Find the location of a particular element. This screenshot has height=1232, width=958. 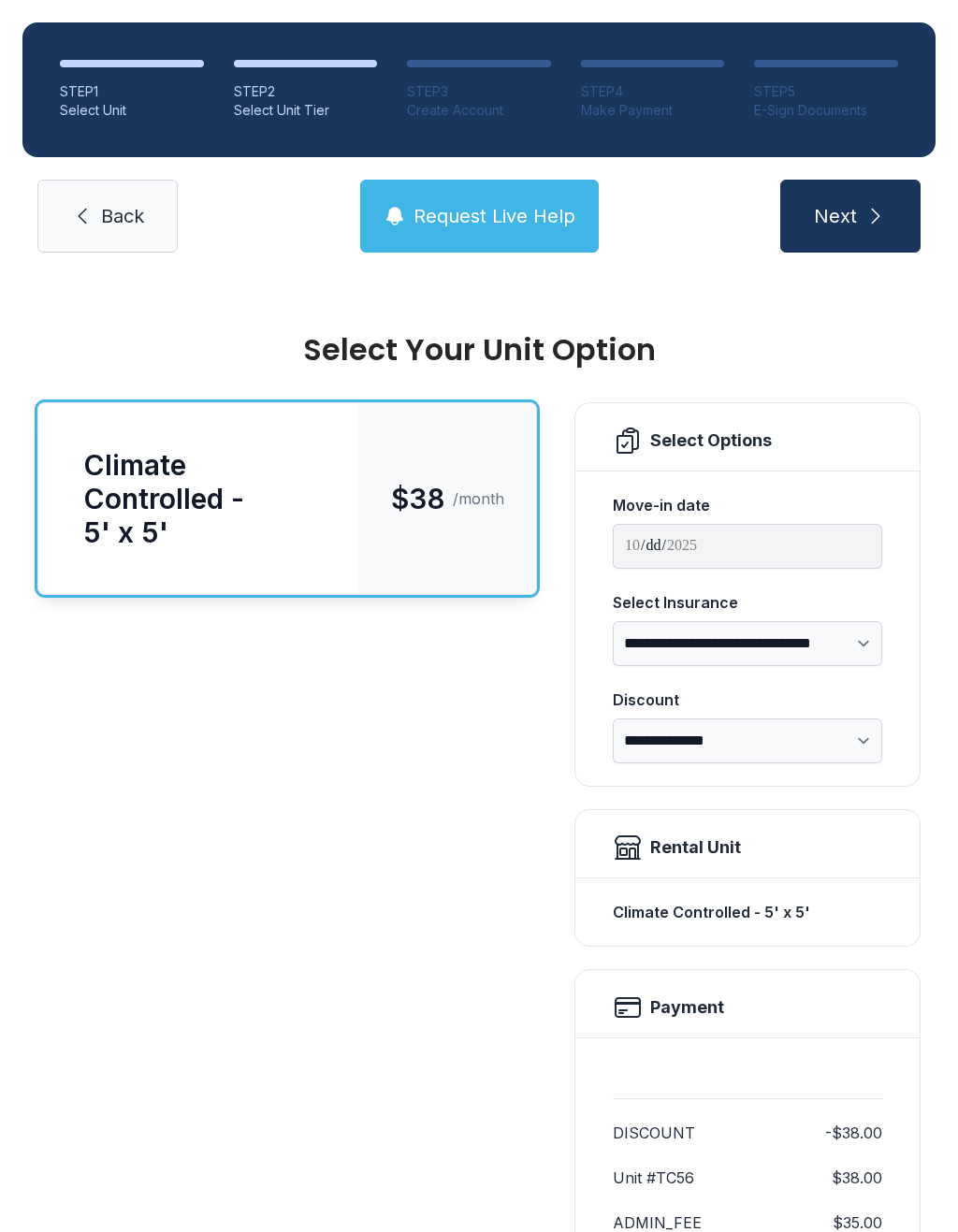

div: Select Insurance is located at coordinates (747, 602).